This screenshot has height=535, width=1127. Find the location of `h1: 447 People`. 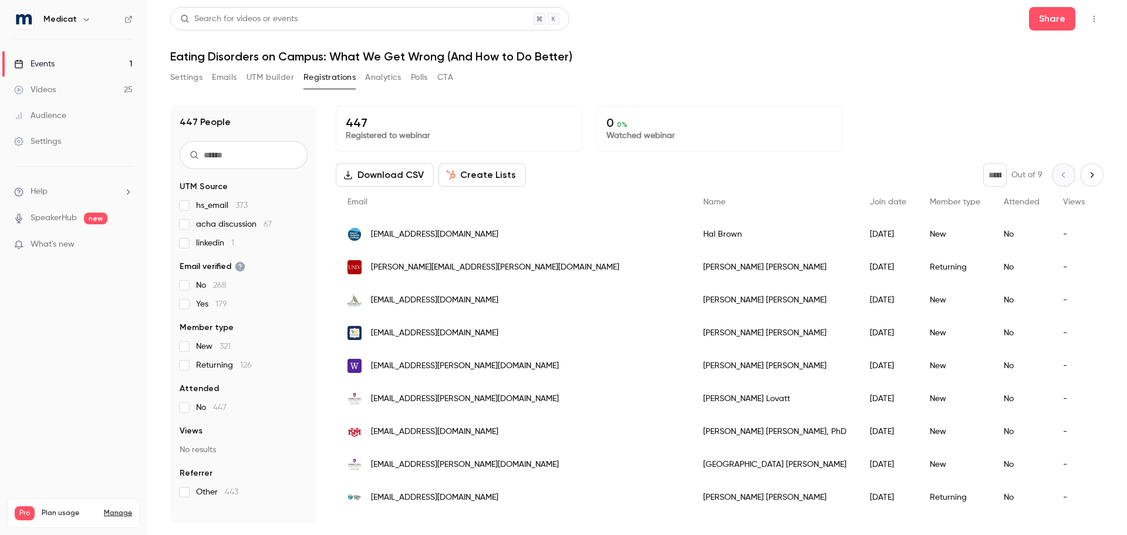

h1: 447 People is located at coordinates (205, 122).